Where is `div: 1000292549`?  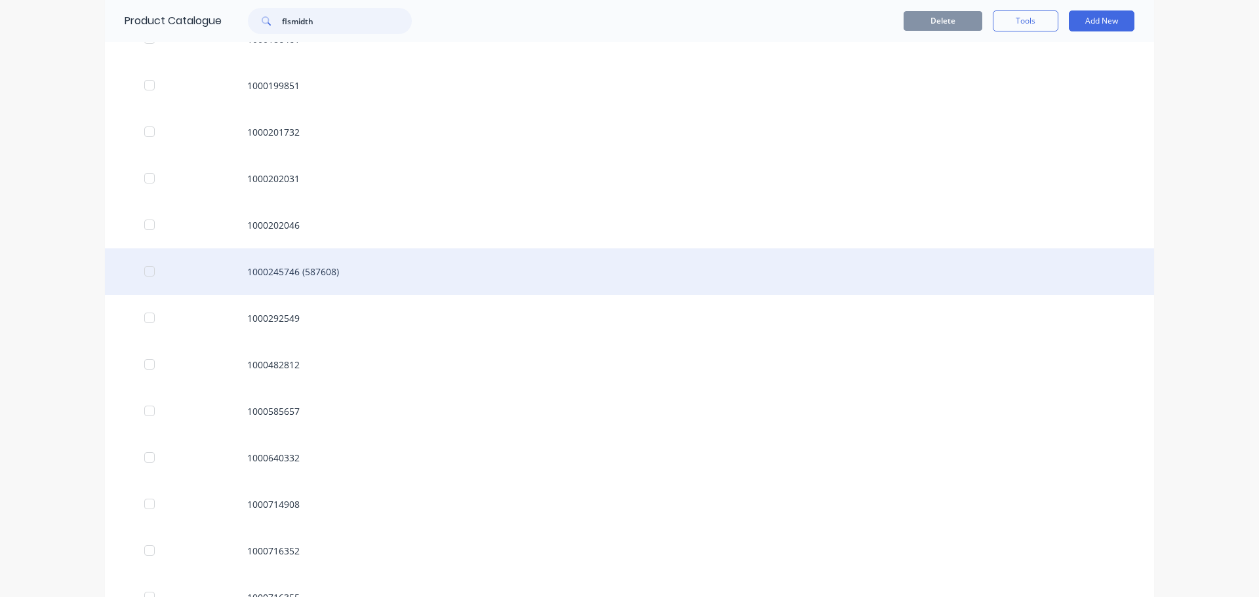 div: 1000292549 is located at coordinates (629, 318).